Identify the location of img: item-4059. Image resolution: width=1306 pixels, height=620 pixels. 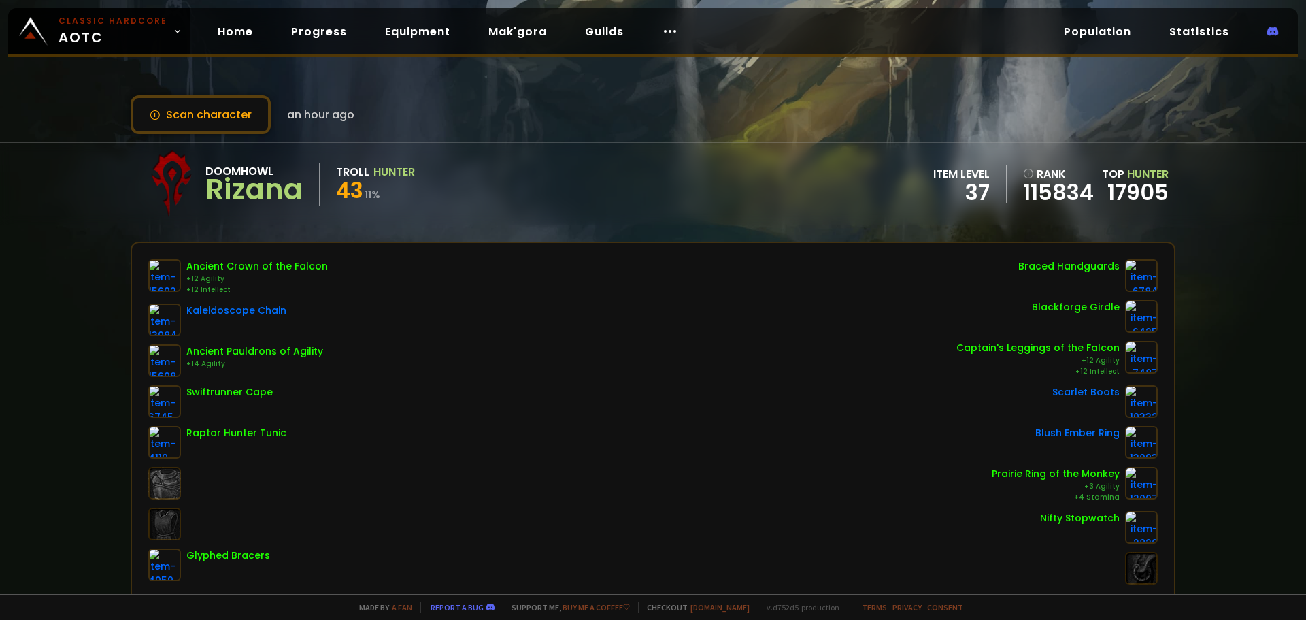
(165, 564).